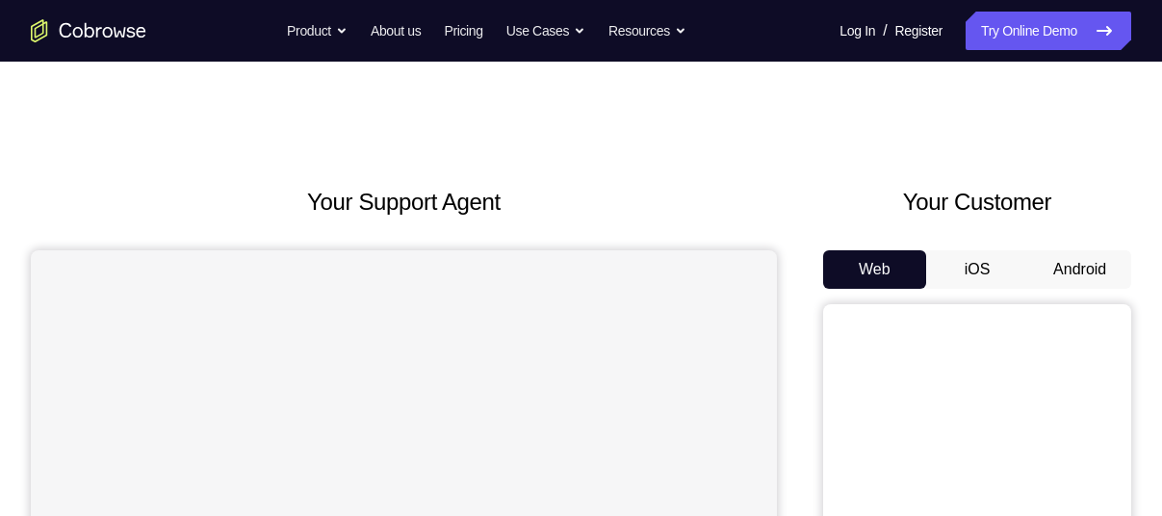 This screenshot has height=516, width=1162. I want to click on h2: Your Customer, so click(977, 202).